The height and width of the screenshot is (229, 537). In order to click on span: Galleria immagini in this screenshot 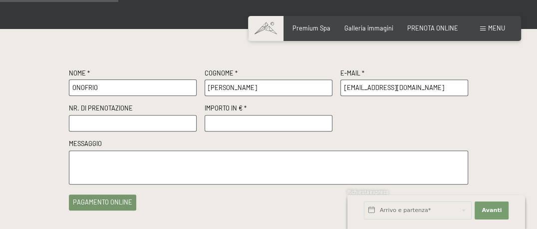, I will do `click(369, 28)`.